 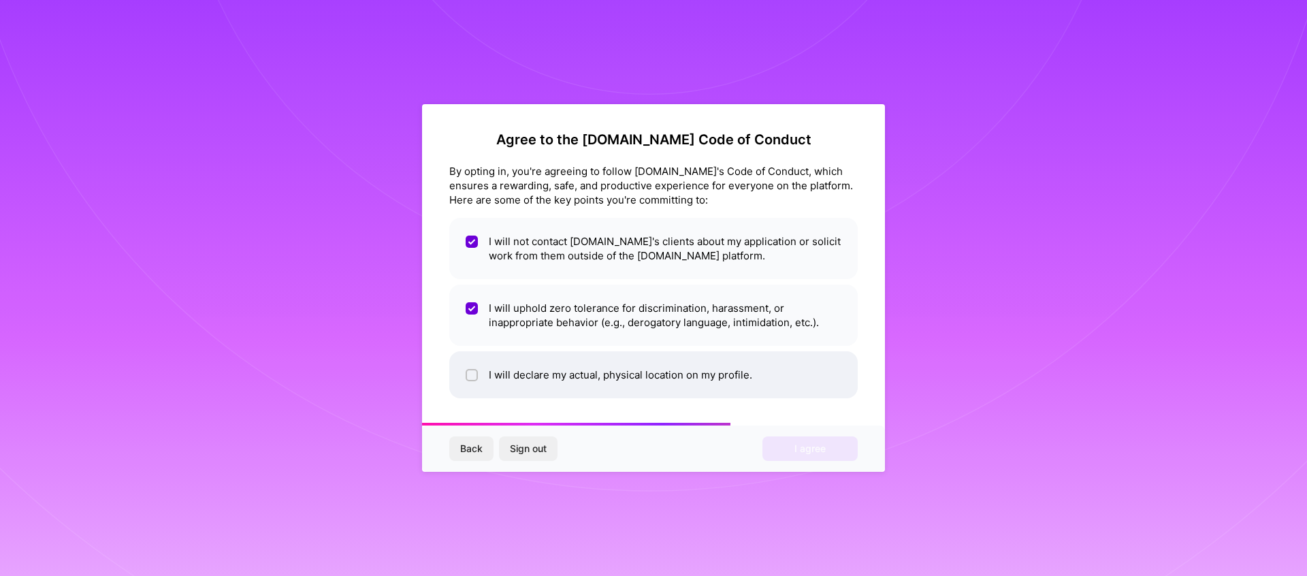 I want to click on li: I will uphold zero tolerance for discrimination, harassment, or inappropriate behavior (e.g., der..., so click(x=653, y=315).